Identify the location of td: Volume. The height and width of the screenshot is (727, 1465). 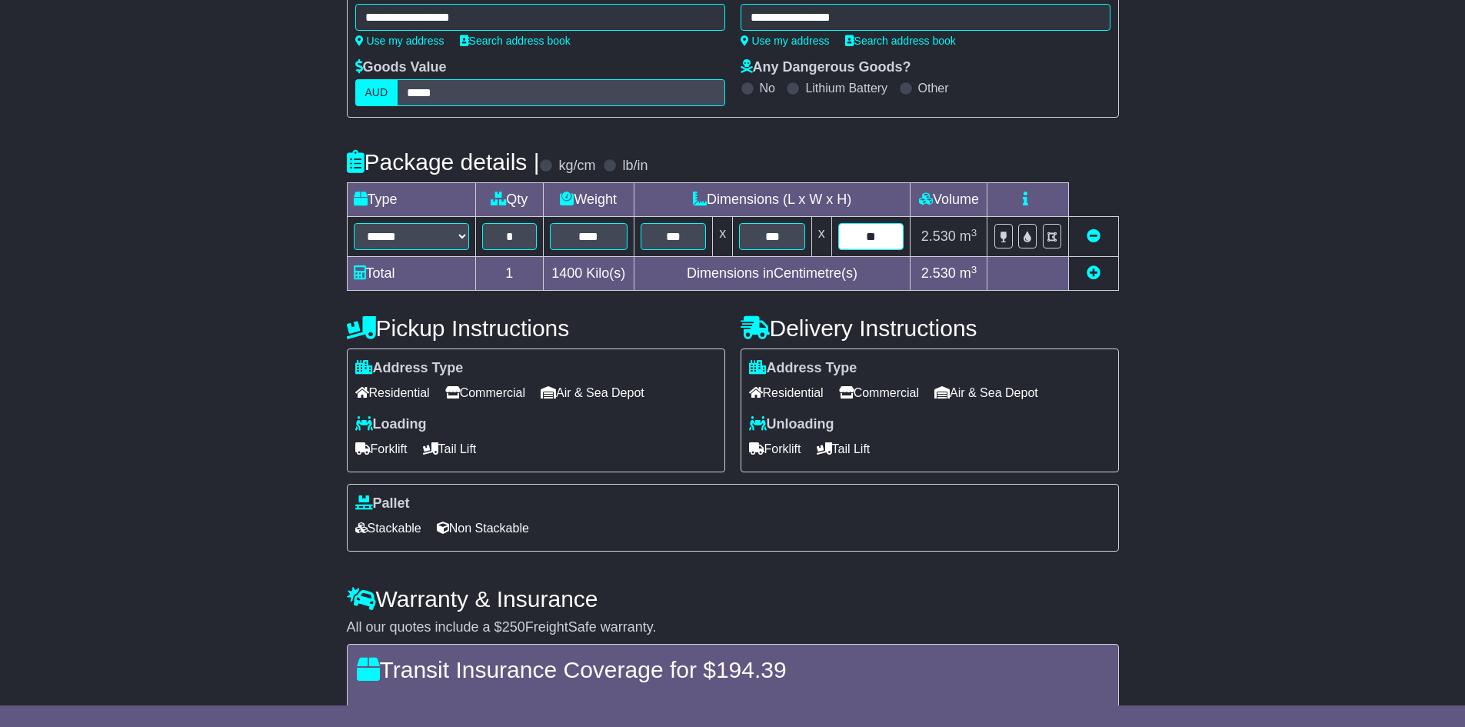
(949, 200).